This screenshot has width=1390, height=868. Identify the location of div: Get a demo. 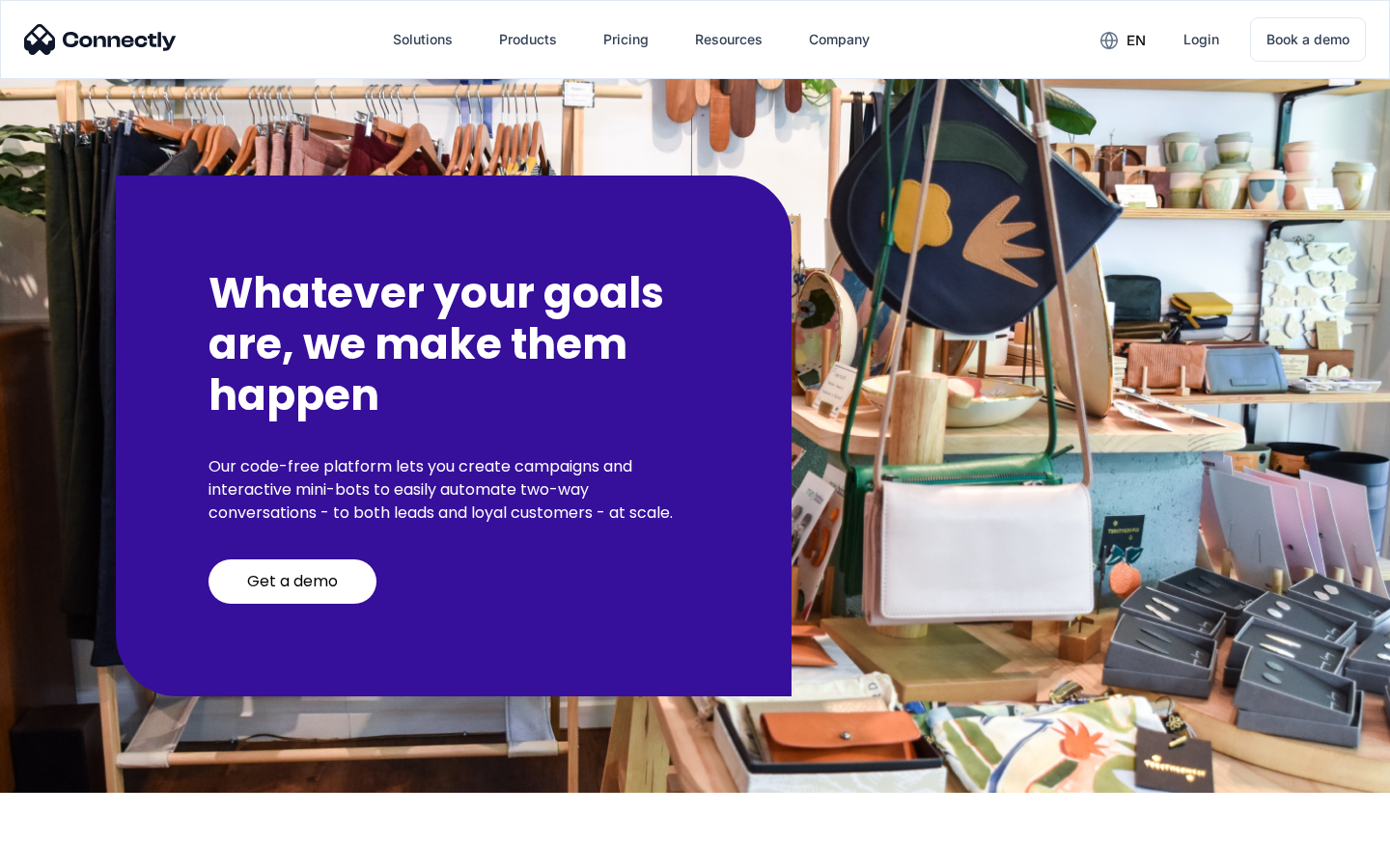
(292, 582).